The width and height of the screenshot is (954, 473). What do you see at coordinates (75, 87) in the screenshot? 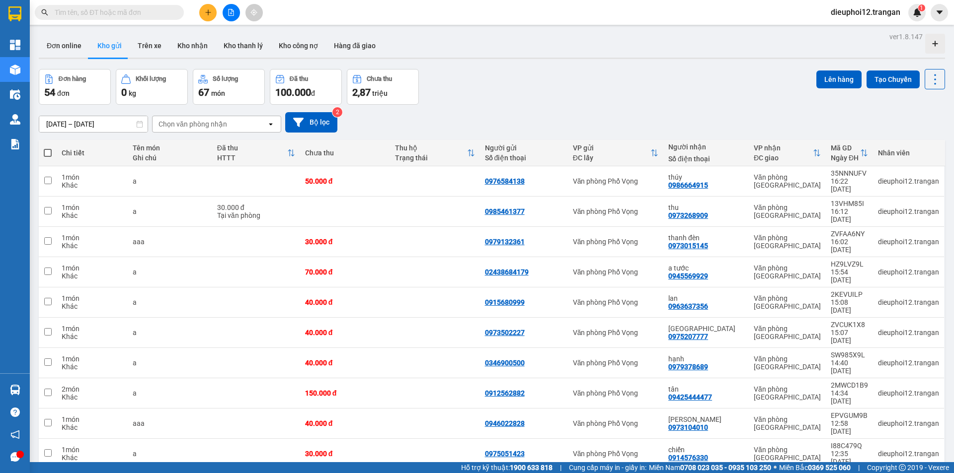
I see `button: Đơn hàng54đơn` at bounding box center [75, 87].